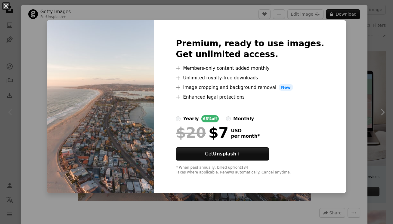 The image size is (393, 224). What do you see at coordinates (250, 88) in the screenshot?
I see `li: Image cropping and background removal` at bounding box center [250, 88].